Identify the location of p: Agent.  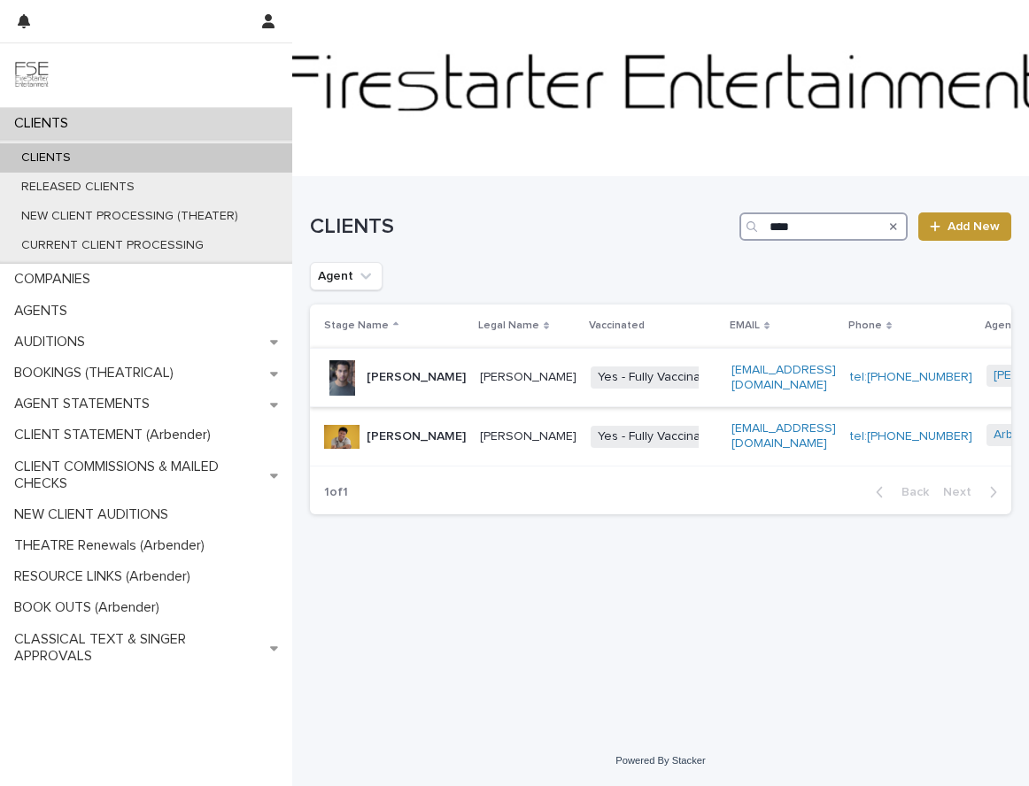
(999, 326).